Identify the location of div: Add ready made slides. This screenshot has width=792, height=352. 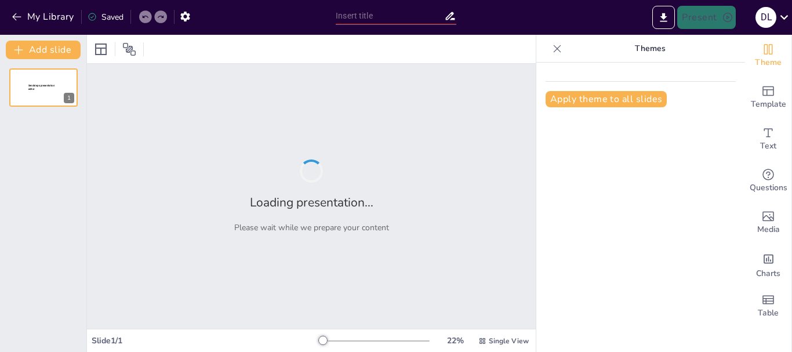
(768, 97).